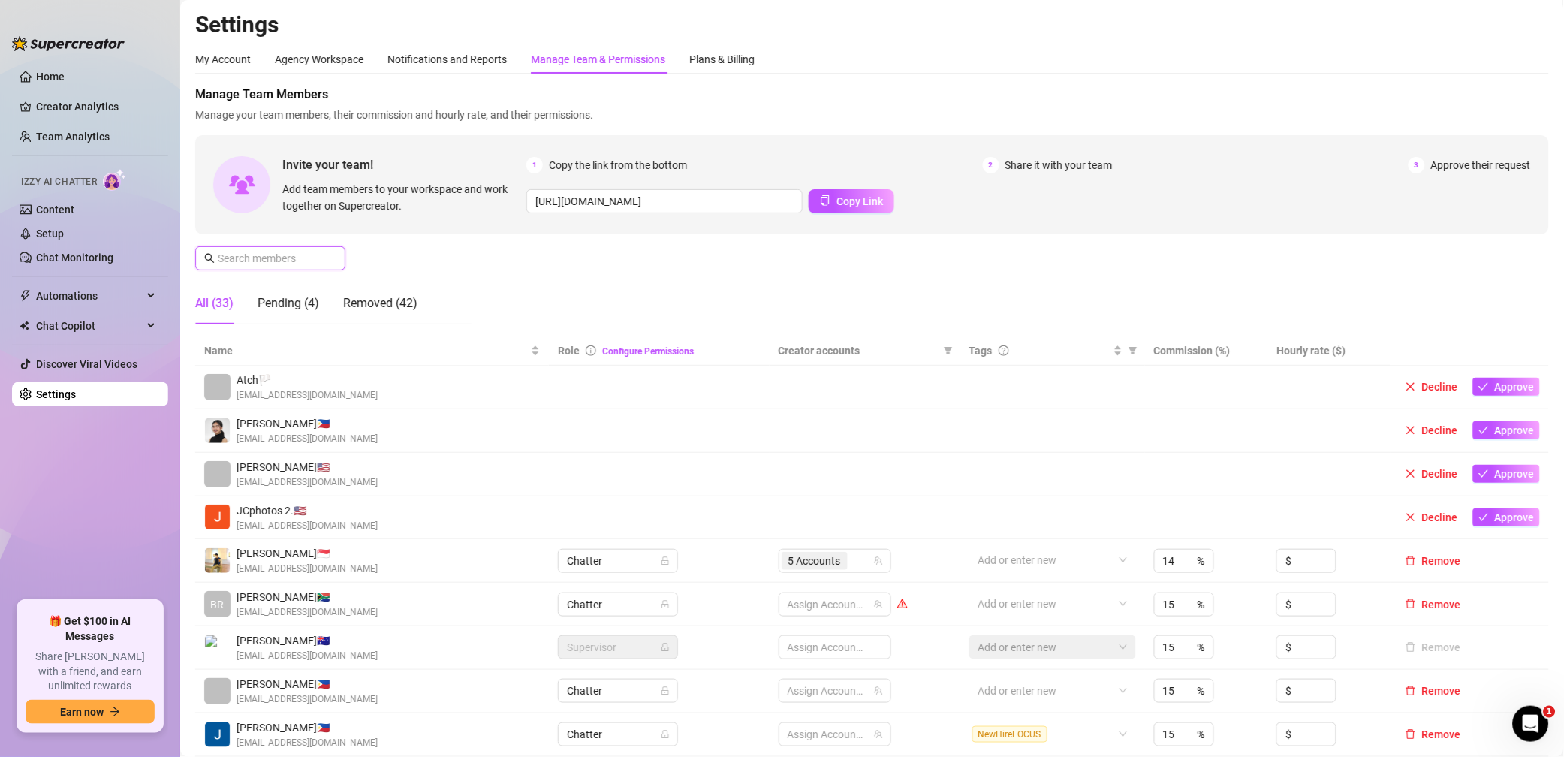 This screenshot has height=757, width=1564. Describe the element at coordinates (404, 164) in the screenshot. I see `span: Invite your team!` at that location.